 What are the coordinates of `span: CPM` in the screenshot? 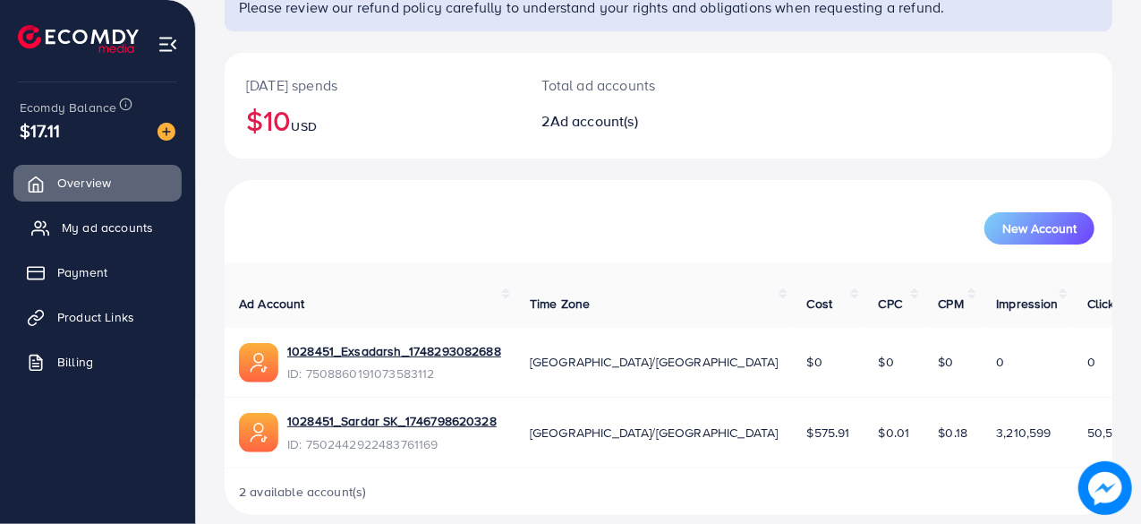 It's located at (952, 303).